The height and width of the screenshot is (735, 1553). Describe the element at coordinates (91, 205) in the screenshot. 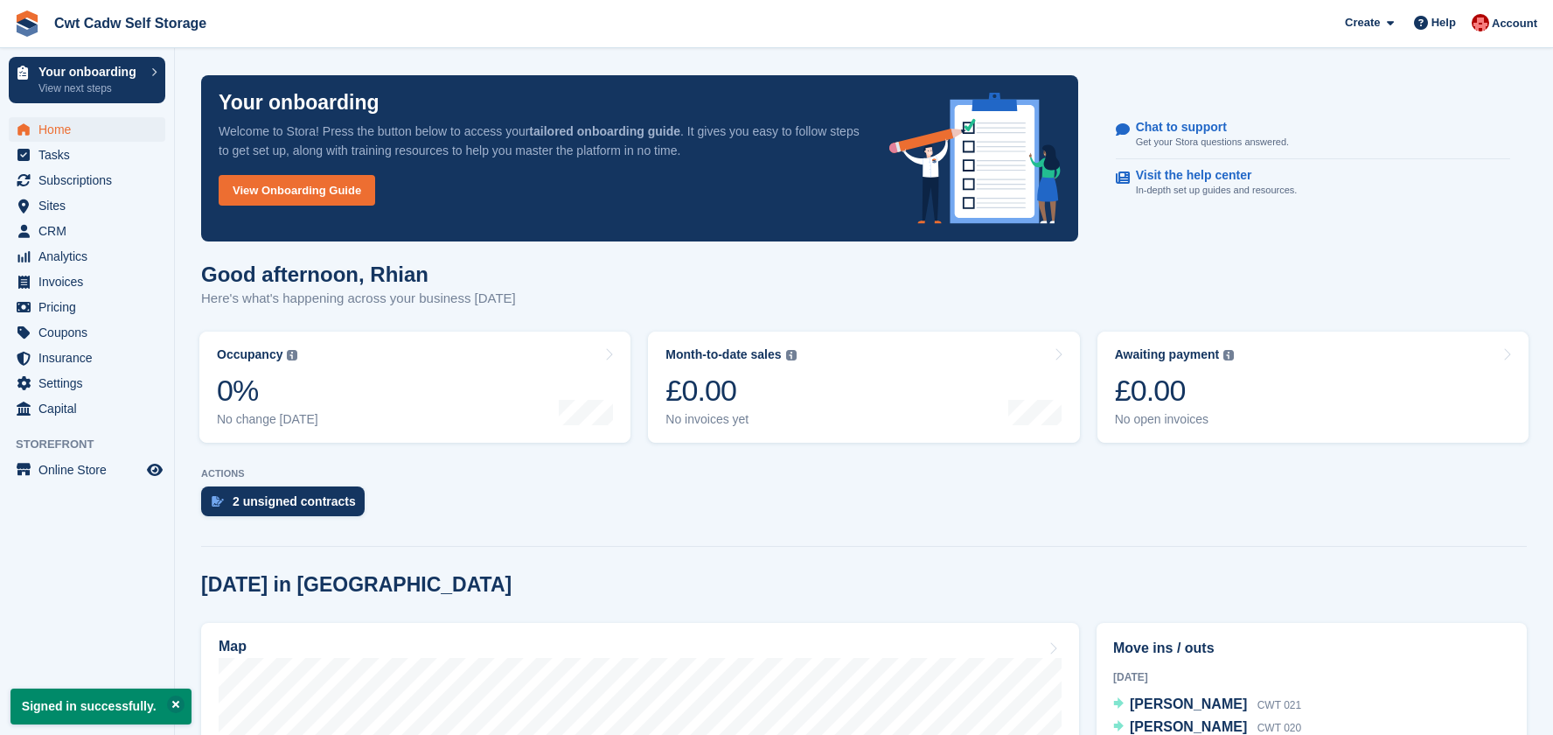

I see `span: Sites` at that location.